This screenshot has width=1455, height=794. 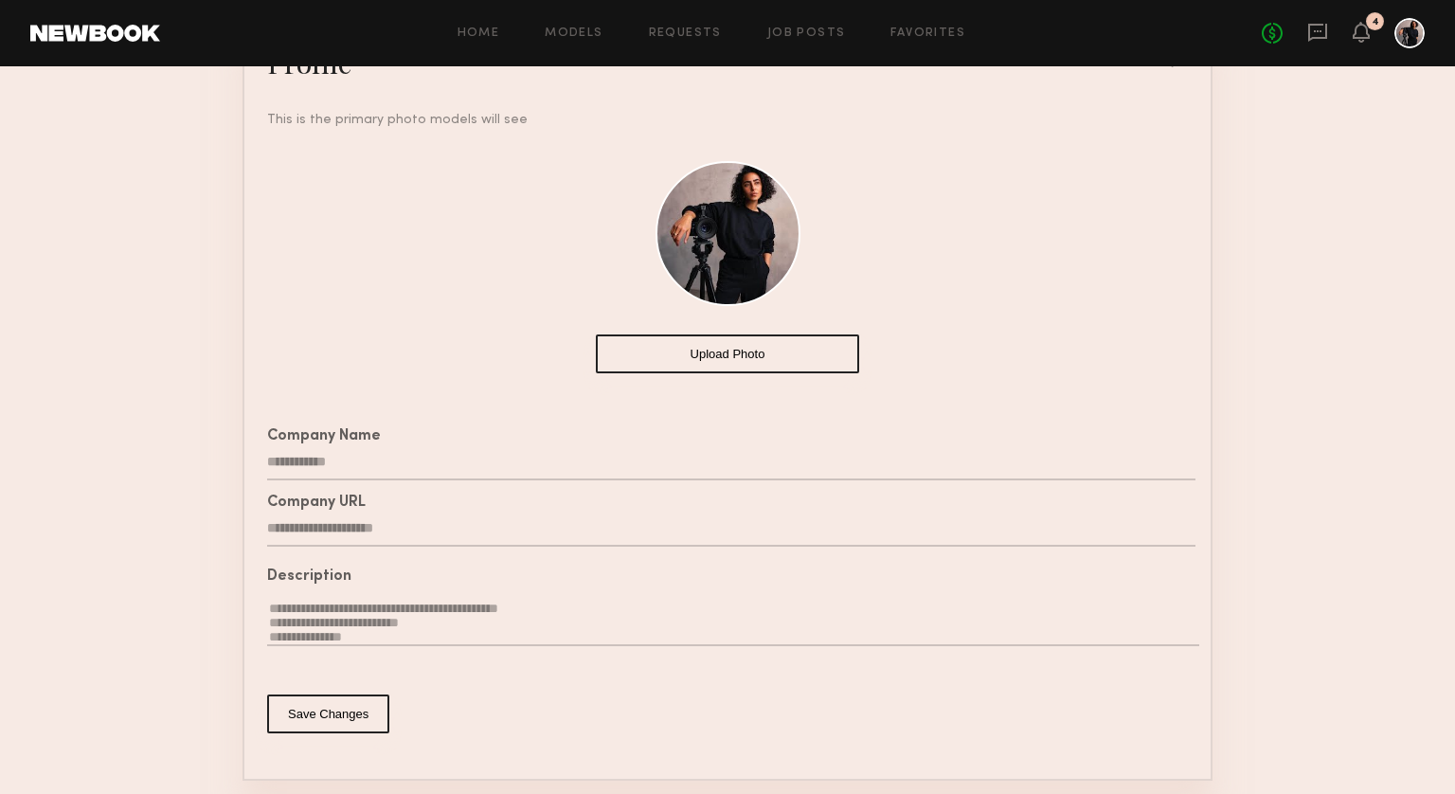 What do you see at coordinates (478, 33) in the screenshot?
I see `a: Home` at bounding box center [478, 33].